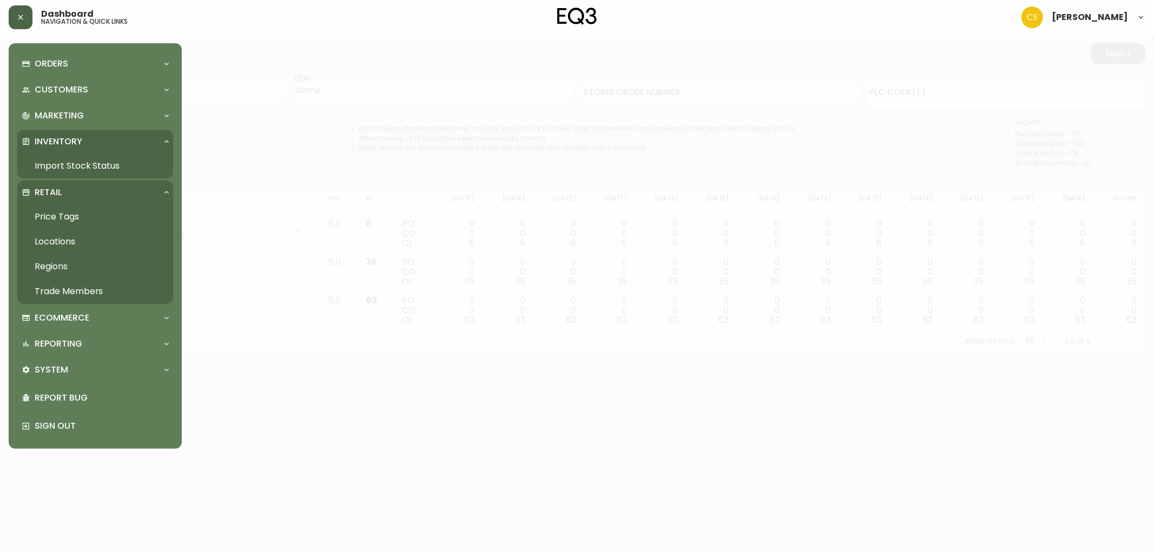 This screenshot has width=1154, height=552. What do you see at coordinates (61, 90) in the screenshot?
I see `p: Customers` at bounding box center [61, 90].